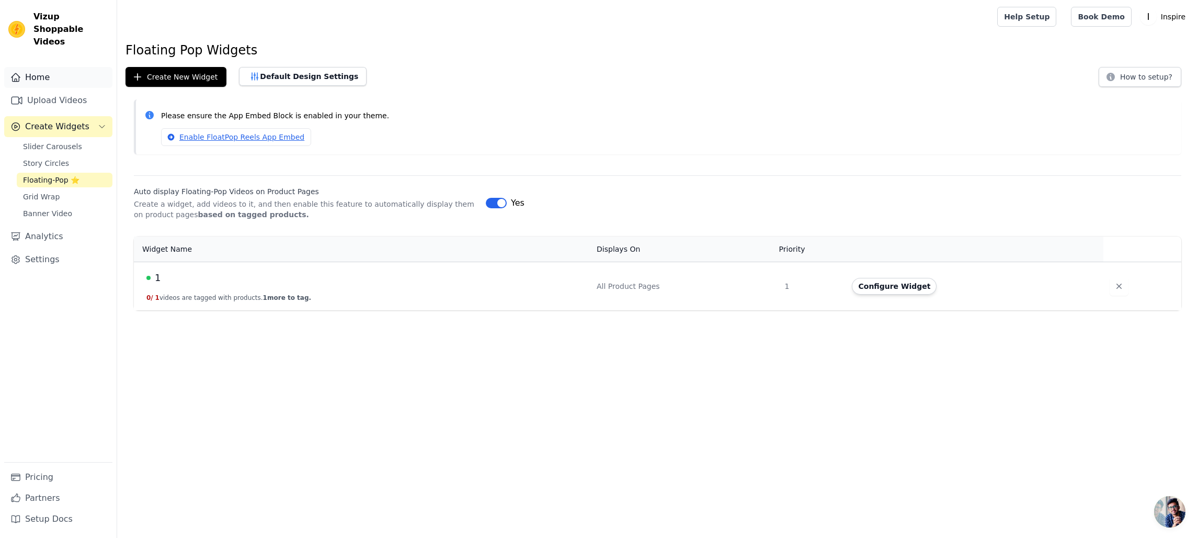  What do you see at coordinates (1165, 17) in the screenshot?
I see `button: I Inspire` at bounding box center [1165, 17].